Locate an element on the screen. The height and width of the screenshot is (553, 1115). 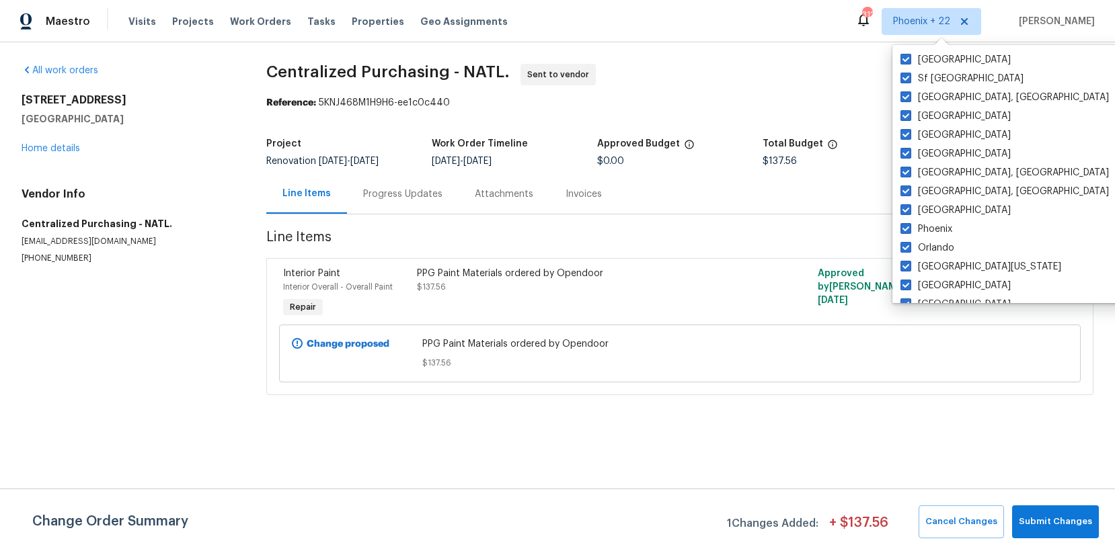
div: 5KNJ468M1H9H6-ee1c0c440 is located at coordinates (680, 103).